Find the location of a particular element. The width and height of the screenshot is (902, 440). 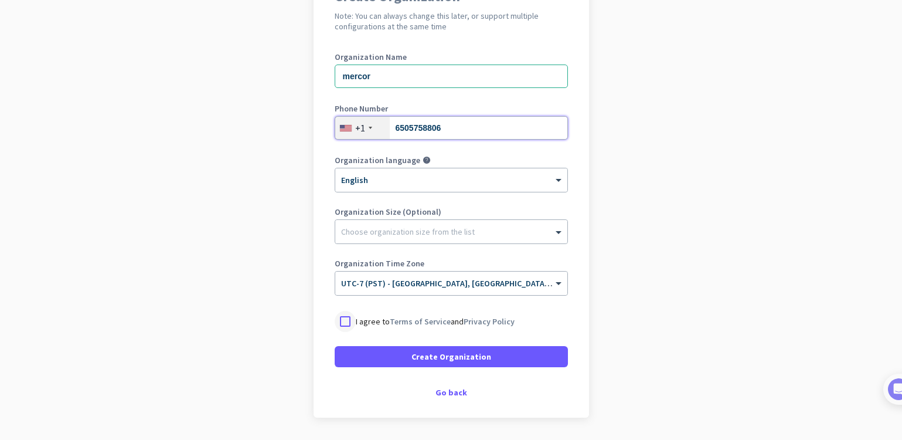

a: Terms of Service is located at coordinates (420, 321).